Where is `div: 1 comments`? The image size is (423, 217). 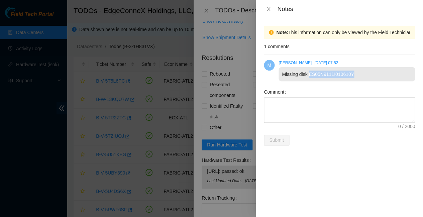 div: 1 comments is located at coordinates (339, 46).